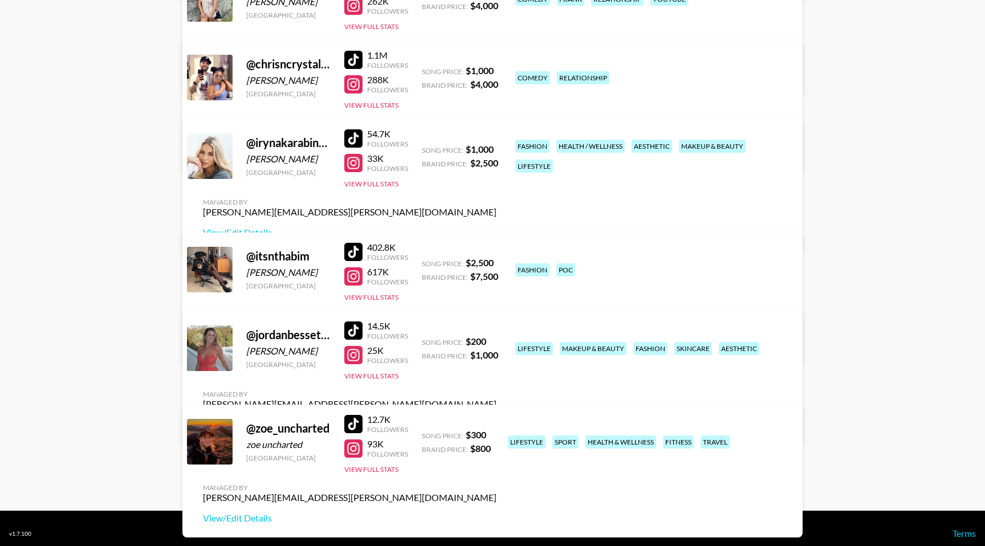 This screenshot has height=546, width=985. Describe the element at coordinates (566, 442) in the screenshot. I see `div: sport` at that location.